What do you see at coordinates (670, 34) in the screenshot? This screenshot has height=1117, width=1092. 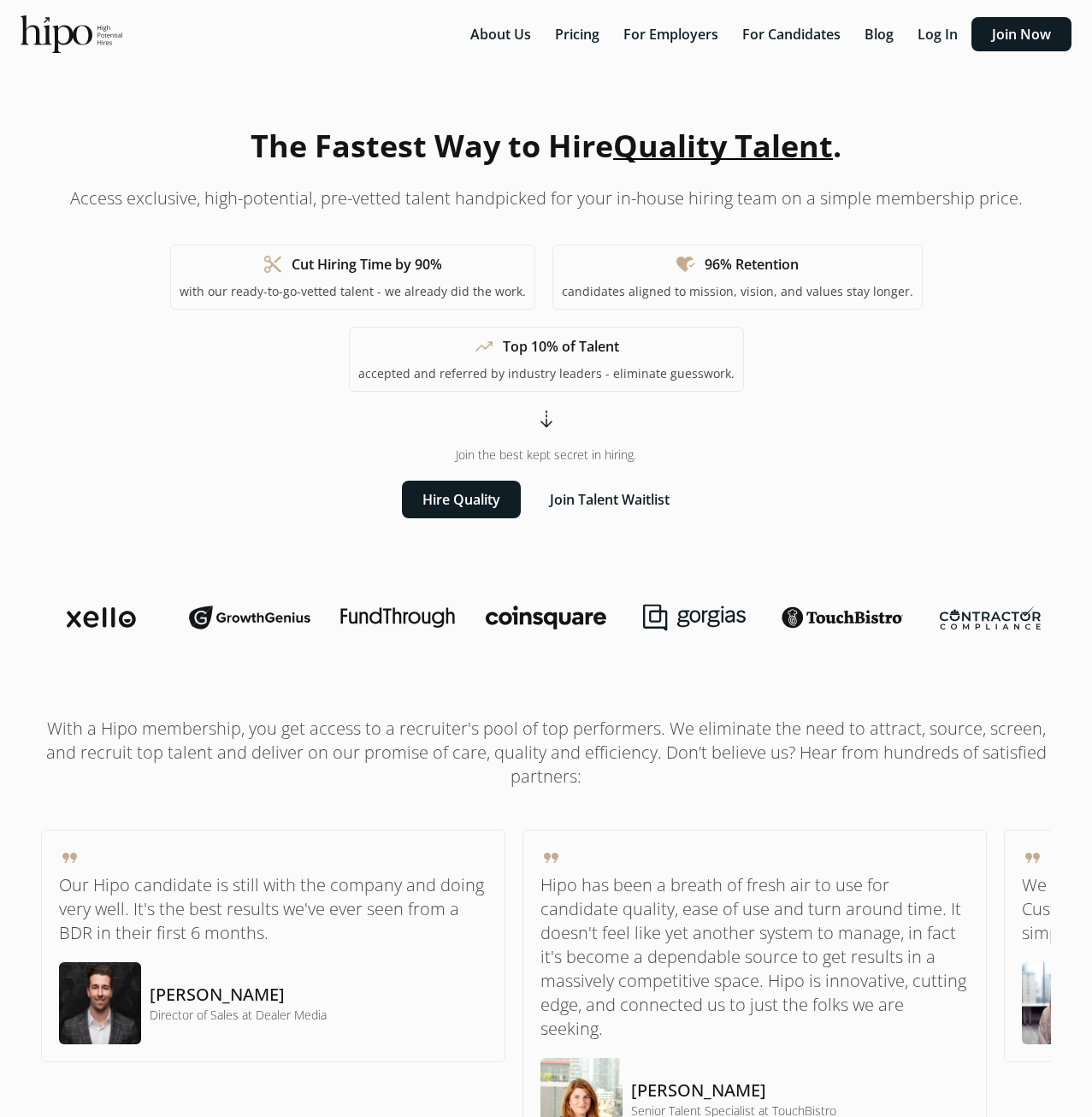 I see `button: For Employers` at bounding box center [670, 34].